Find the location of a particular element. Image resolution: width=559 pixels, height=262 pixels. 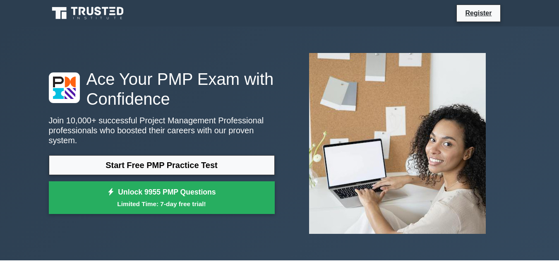

small: Limited Time: 7-day free trial! is located at coordinates (162, 204).